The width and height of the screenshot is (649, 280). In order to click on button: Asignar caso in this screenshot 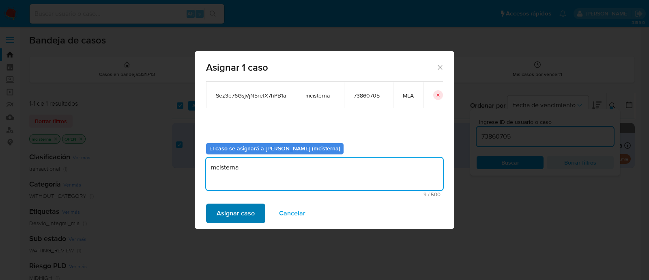, I will do `click(236, 213)`.